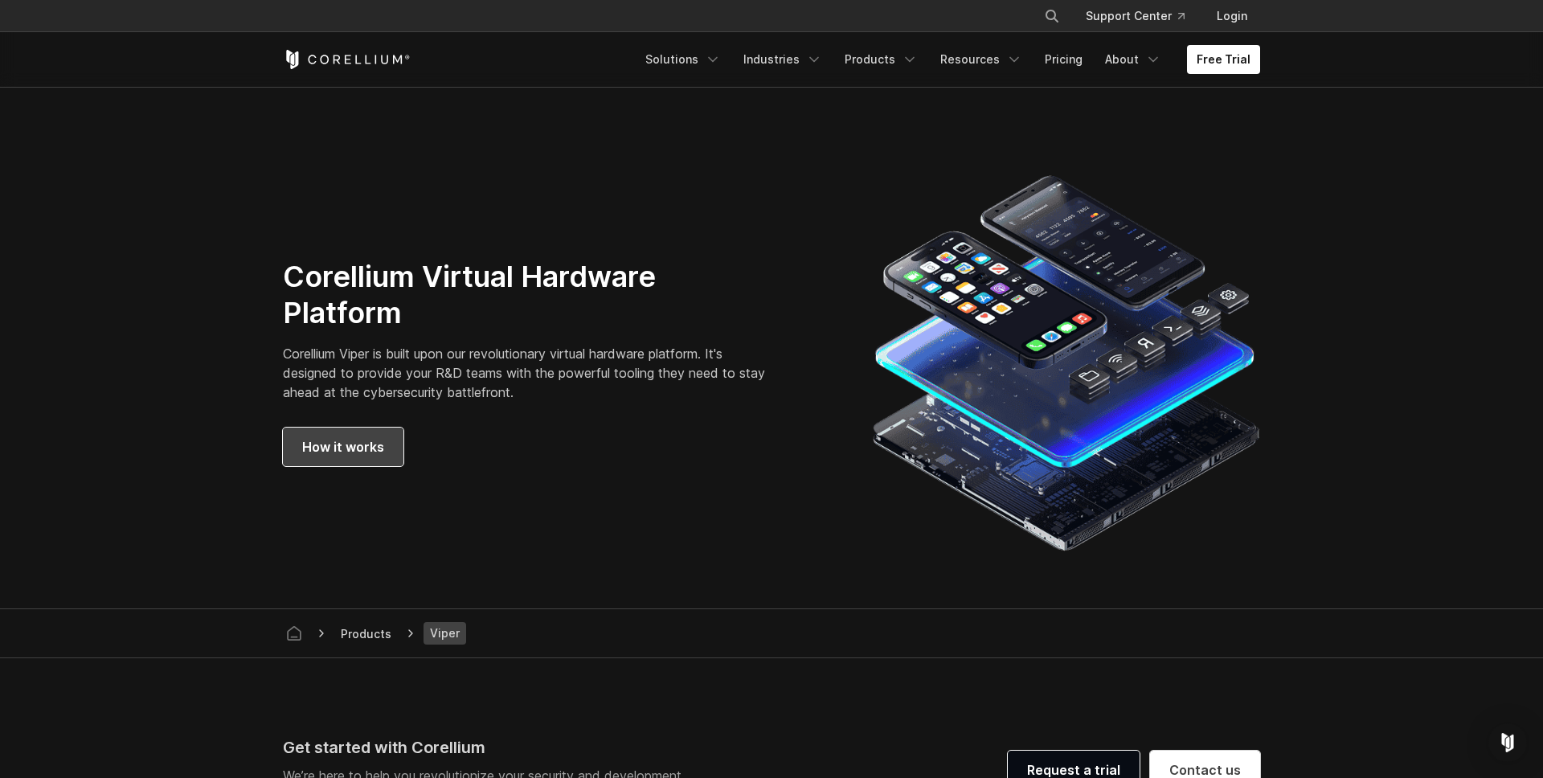  What do you see at coordinates (683, 59) in the screenshot?
I see `a: Solutions` at bounding box center [683, 59].